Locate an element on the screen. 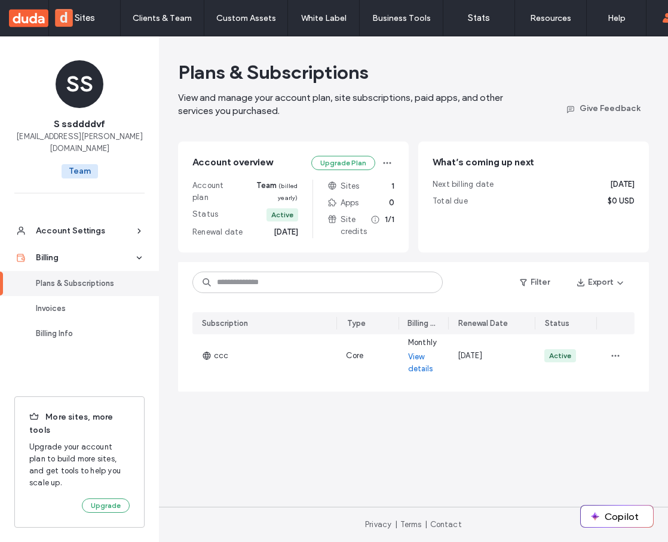  span: Contact is located at coordinates (445, 524).